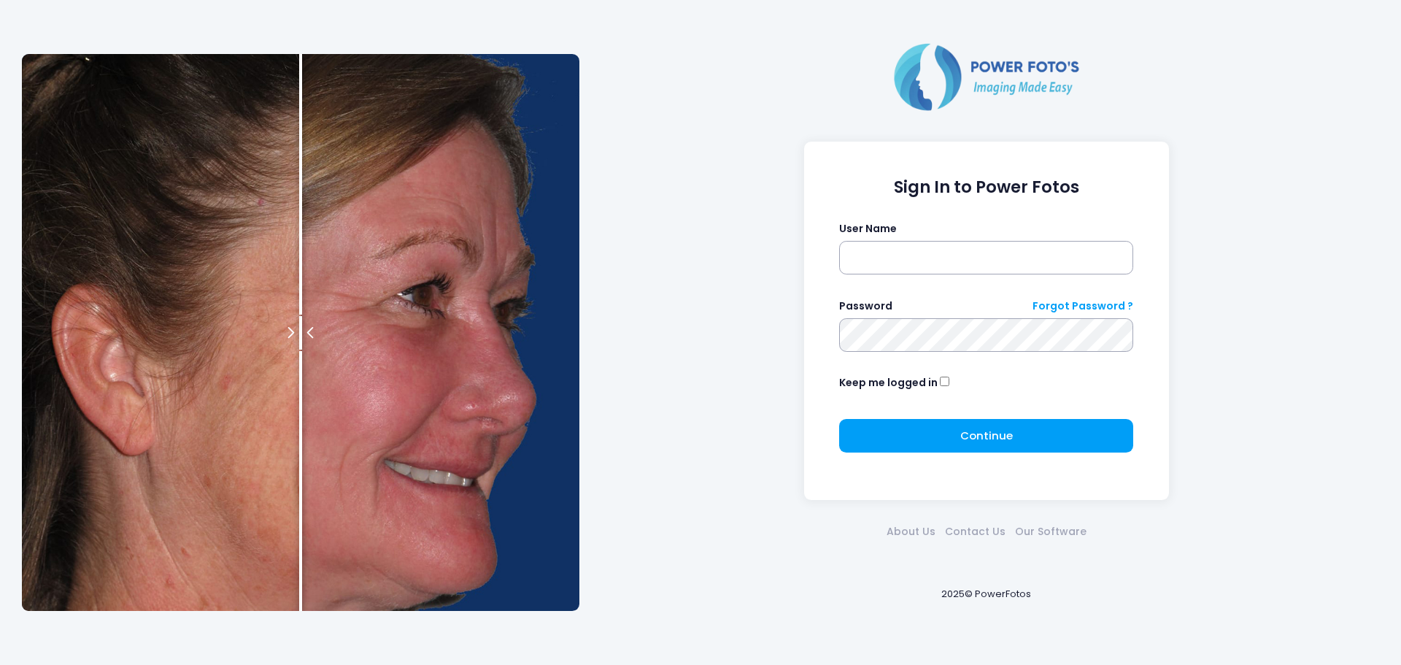 Image resolution: width=1401 pixels, height=665 pixels. I want to click on div: 2025© PowerFotos, so click(985, 593).